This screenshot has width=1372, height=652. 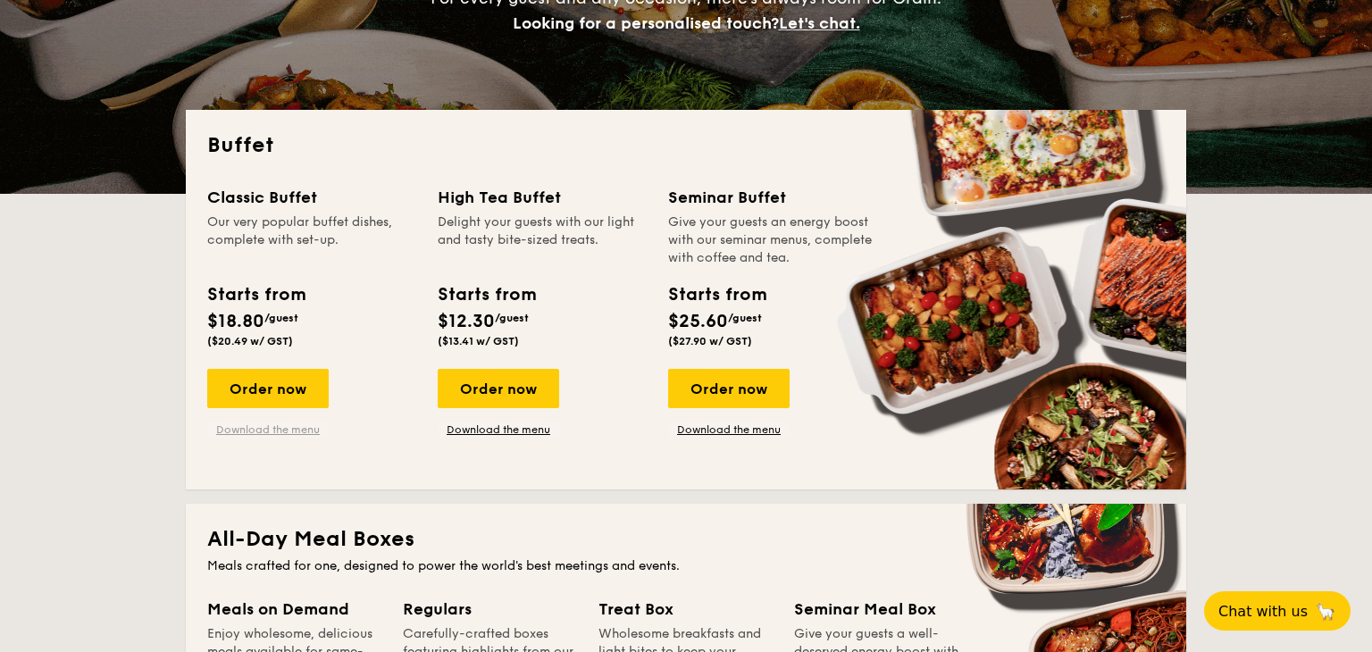 I want to click on span: Looking for a personalised touch?, so click(x=646, y=23).